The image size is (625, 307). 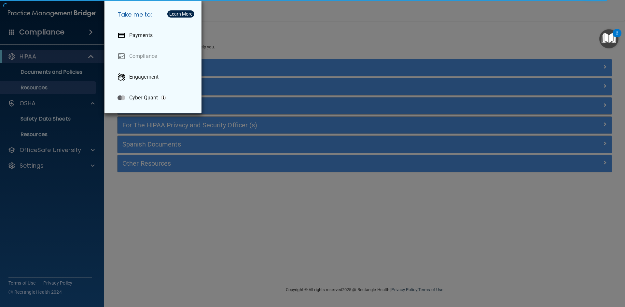 What do you see at coordinates (616, 37) in the screenshot?
I see `div: 2` at bounding box center [616, 37].